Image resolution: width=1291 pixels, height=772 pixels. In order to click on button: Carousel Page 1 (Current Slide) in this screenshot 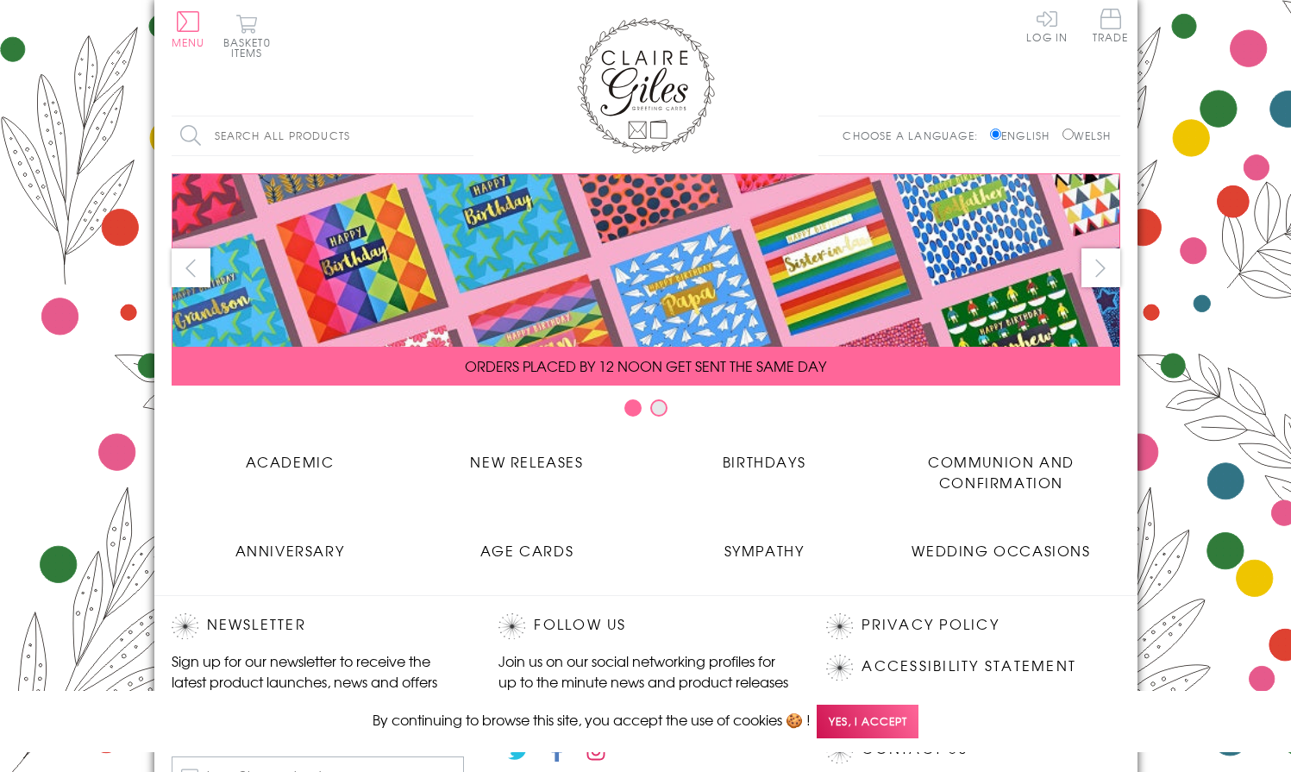, I will do `click(633, 408)`.